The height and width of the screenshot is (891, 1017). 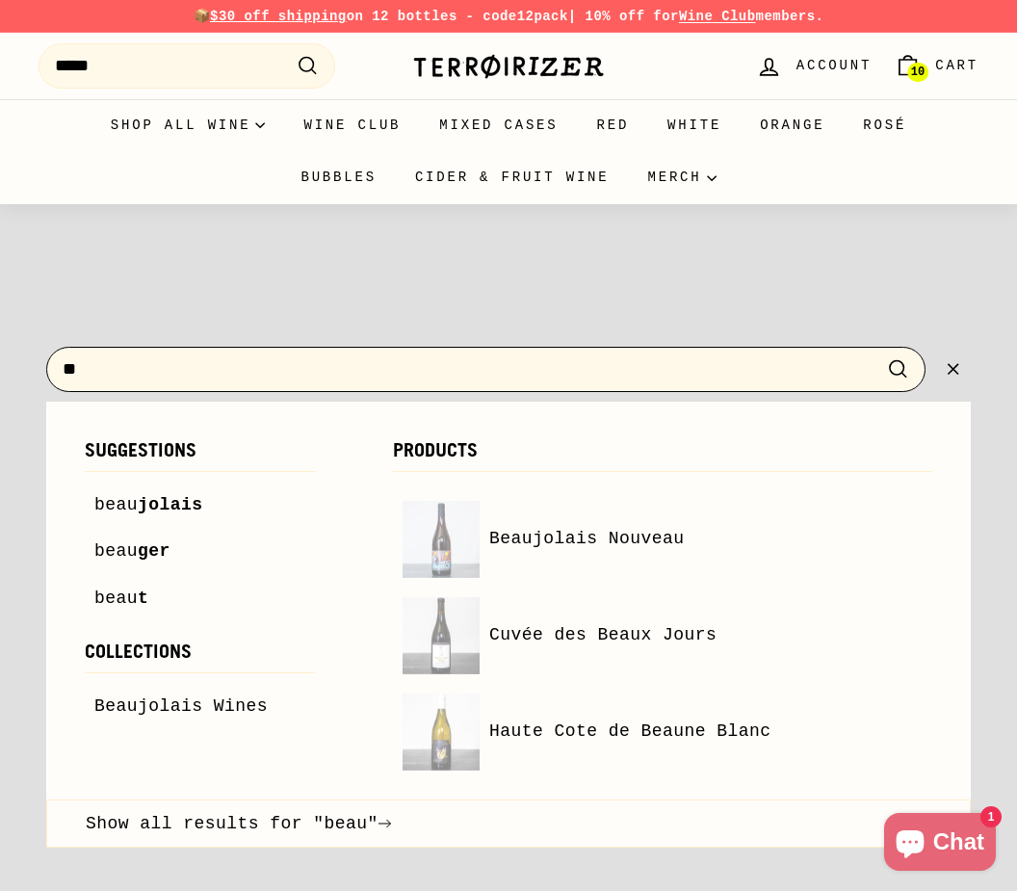 What do you see at coordinates (441, 540) in the screenshot?
I see `img: Beaujolais Nouveau` at bounding box center [441, 540].